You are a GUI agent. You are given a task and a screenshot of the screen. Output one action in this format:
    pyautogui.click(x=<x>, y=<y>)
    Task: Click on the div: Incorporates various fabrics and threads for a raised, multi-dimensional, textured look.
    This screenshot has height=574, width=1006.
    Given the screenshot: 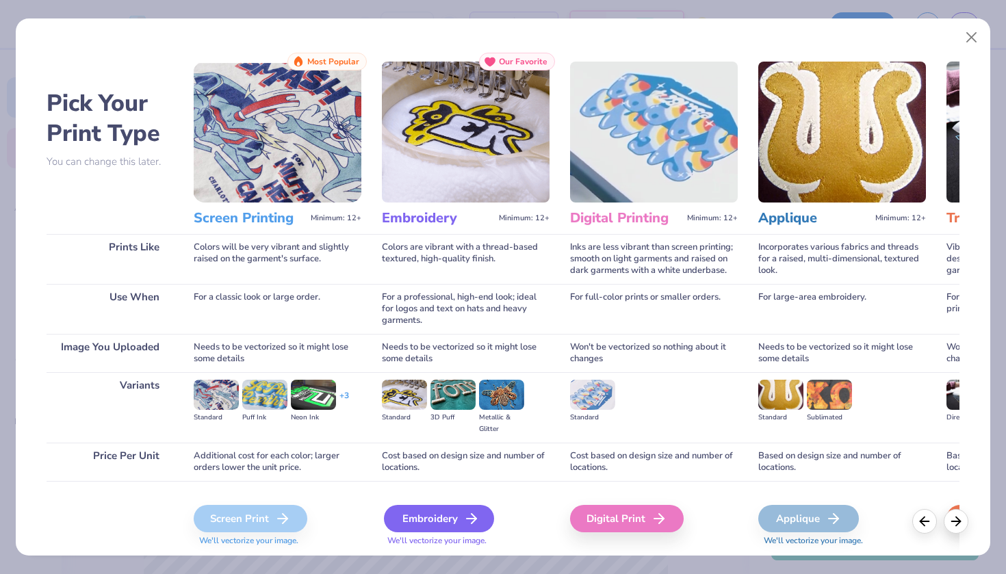 What is the action you would take?
    pyautogui.click(x=842, y=259)
    